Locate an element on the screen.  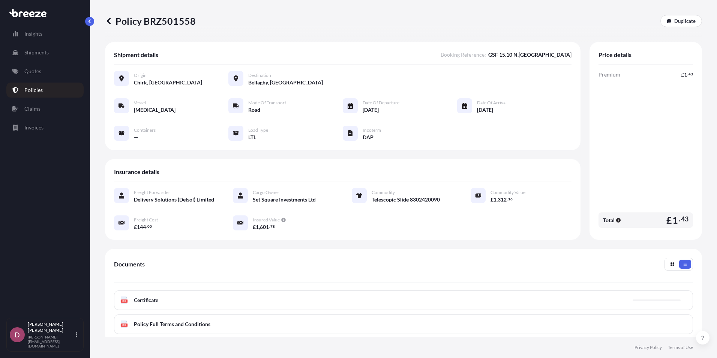
span: 78 is located at coordinates (272, 226).